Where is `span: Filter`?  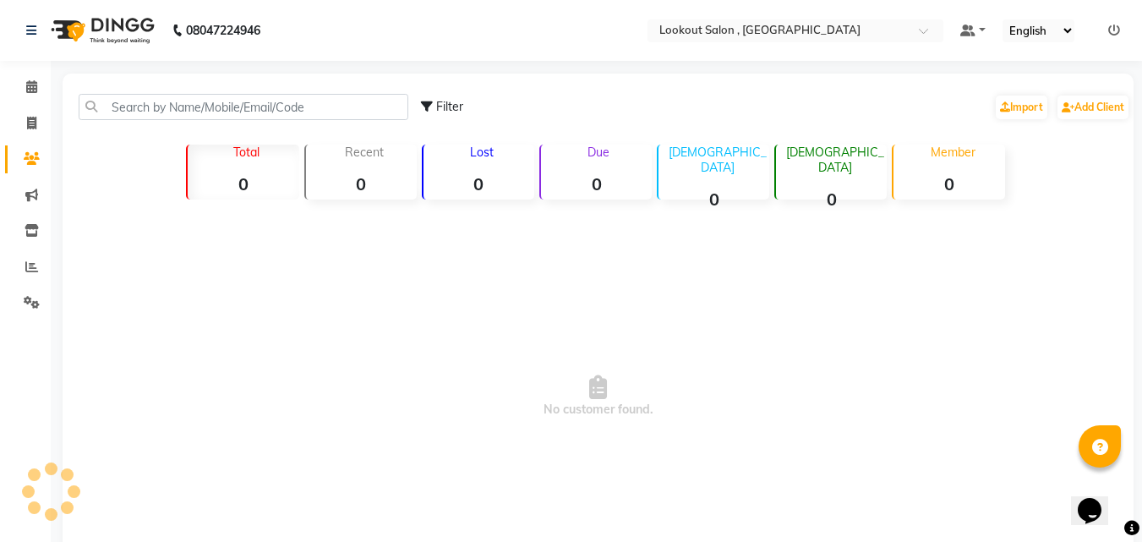
span: Filter is located at coordinates (450, 107).